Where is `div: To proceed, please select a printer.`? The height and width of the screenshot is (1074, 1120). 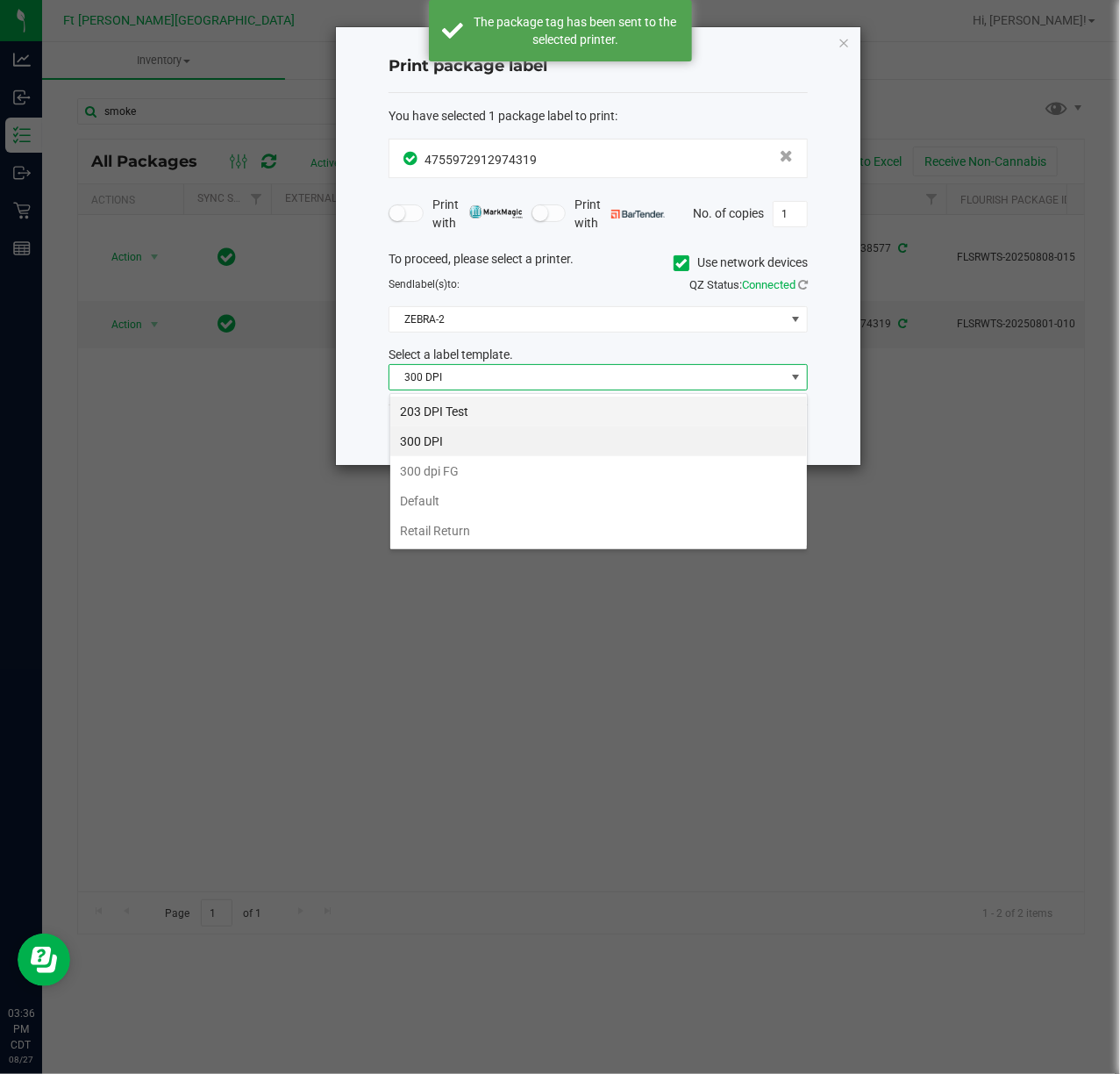 div: To proceed, please select a printer. is located at coordinates (598, 263).